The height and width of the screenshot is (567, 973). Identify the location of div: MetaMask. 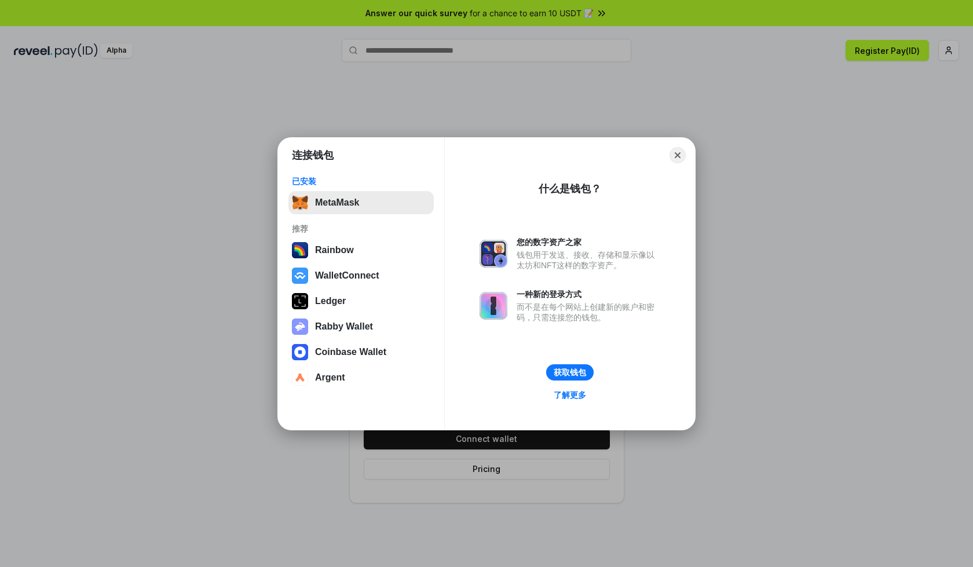
(337, 203).